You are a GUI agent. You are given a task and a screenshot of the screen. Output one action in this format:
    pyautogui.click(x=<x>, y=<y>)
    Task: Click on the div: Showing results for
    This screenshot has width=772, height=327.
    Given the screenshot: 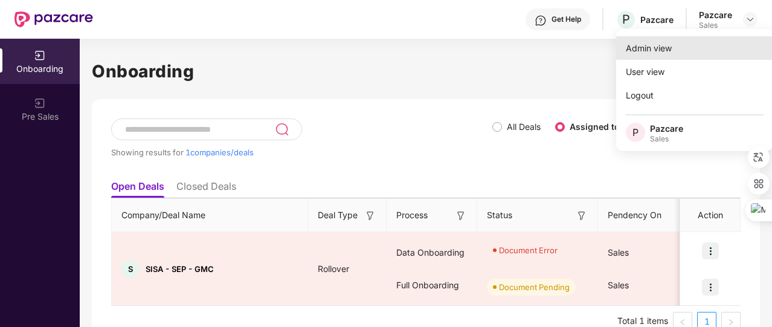 What is the action you would take?
    pyautogui.click(x=302, y=152)
    